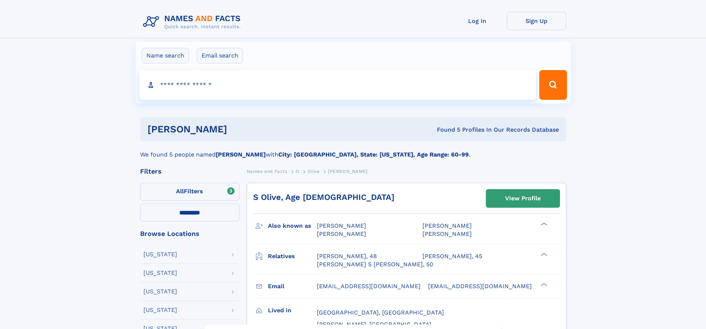 This screenshot has width=706, height=329. What do you see at coordinates (298, 171) in the screenshot?
I see `span: O` at bounding box center [298, 171].